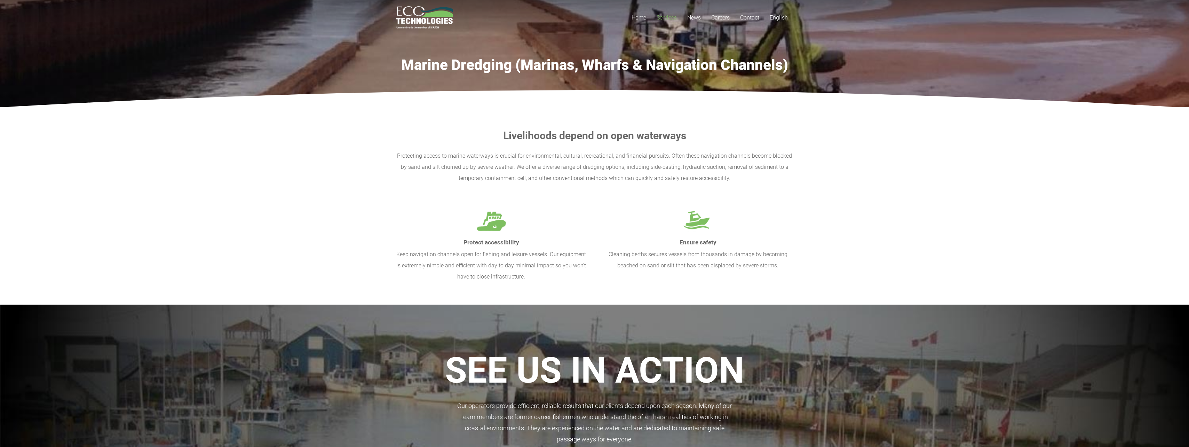 The image size is (1189, 447). Describe the element at coordinates (491, 242) in the screenshot. I see `strong: Protect accessibility` at that location.